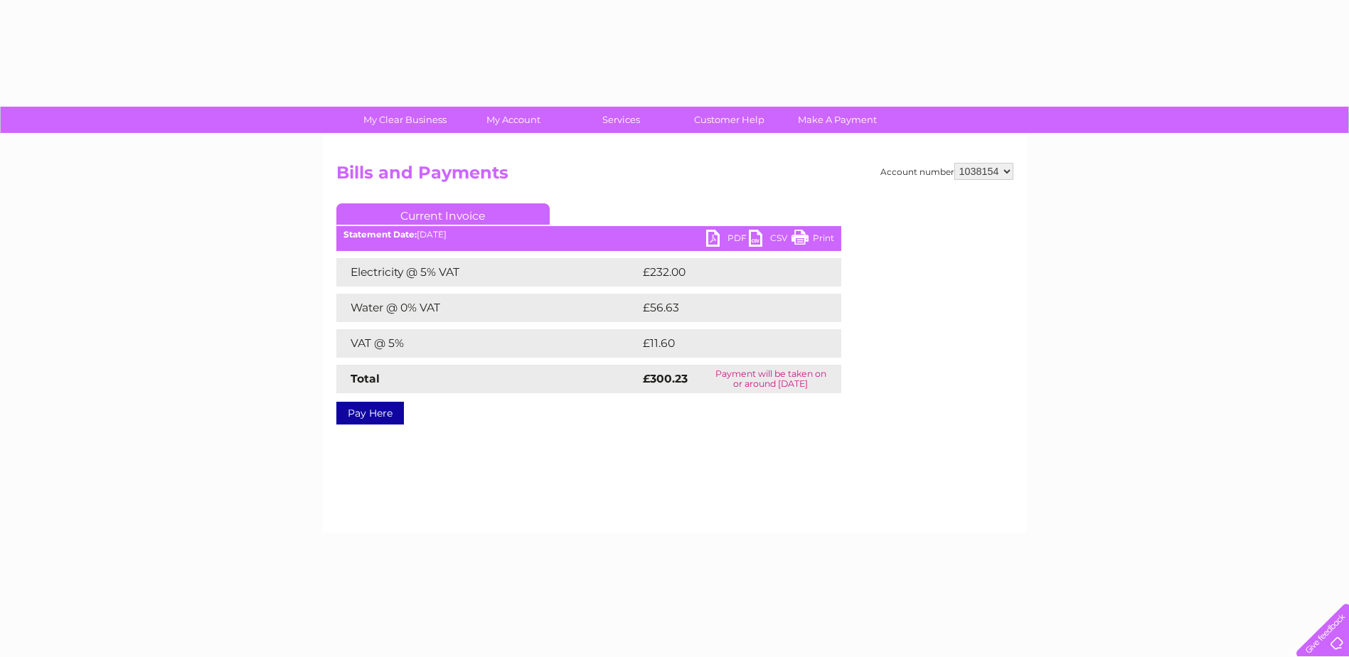 Image resolution: width=1349 pixels, height=657 pixels. Describe the element at coordinates (405, 119) in the screenshot. I see `a: My Clear Business` at that location.